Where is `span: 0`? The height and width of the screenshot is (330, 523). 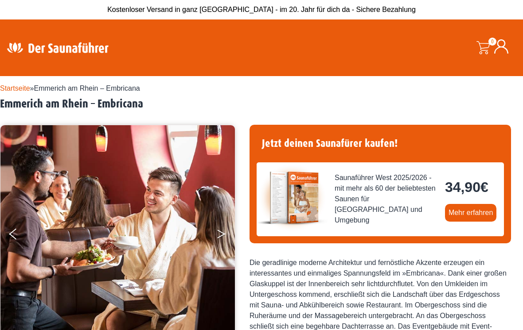
span: 0 is located at coordinates (492, 42).